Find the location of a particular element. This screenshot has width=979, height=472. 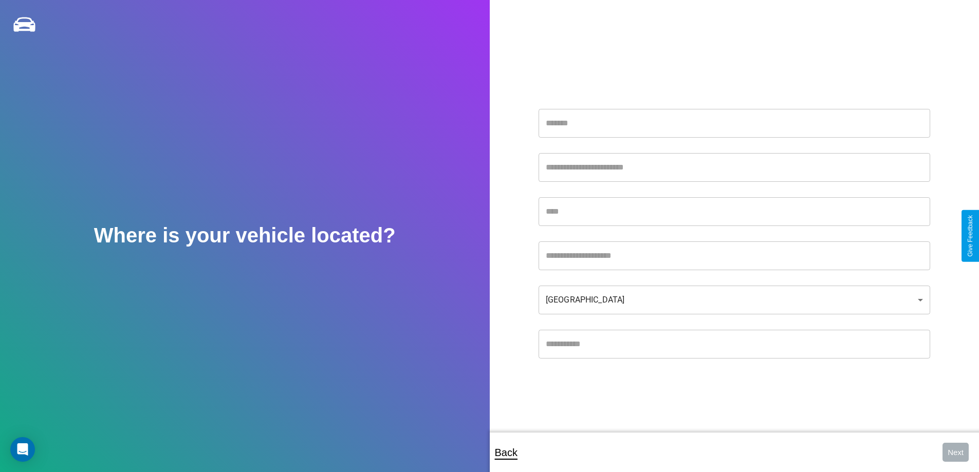

div: Give Feedback is located at coordinates (970, 236).